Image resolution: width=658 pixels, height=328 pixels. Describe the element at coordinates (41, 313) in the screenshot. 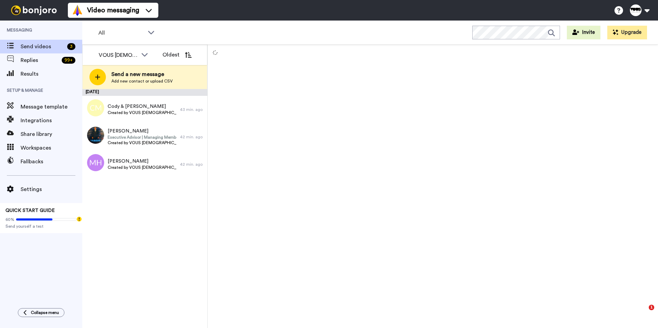

I see `button: Collapse menu` at that location.